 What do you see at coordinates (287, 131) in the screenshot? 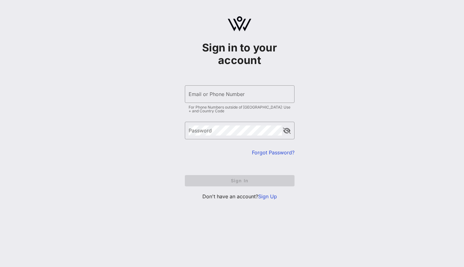
I see `button: append icon` at bounding box center [287, 131].